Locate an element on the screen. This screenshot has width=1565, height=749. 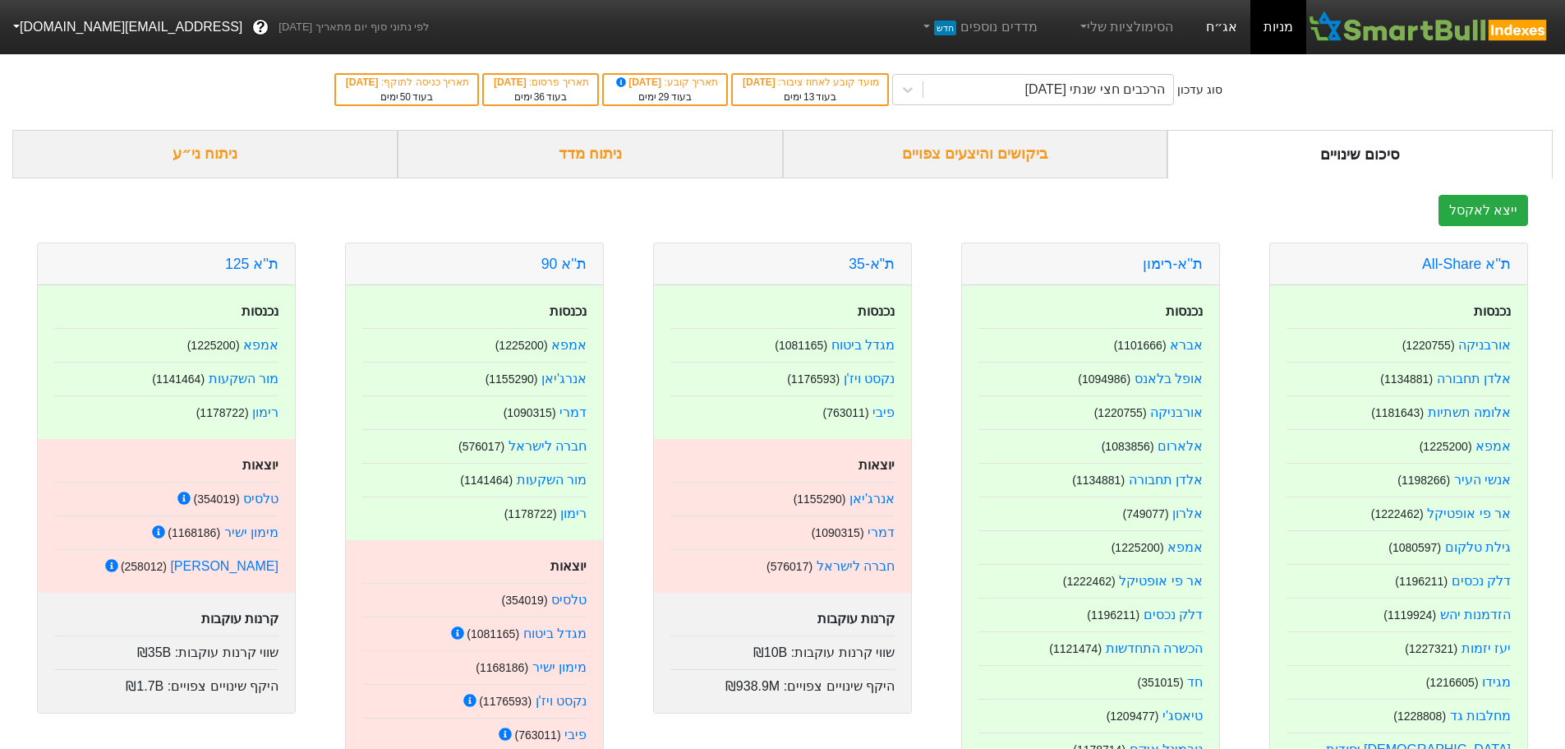
a: אופל בלאנס is located at coordinates (1168, 378).